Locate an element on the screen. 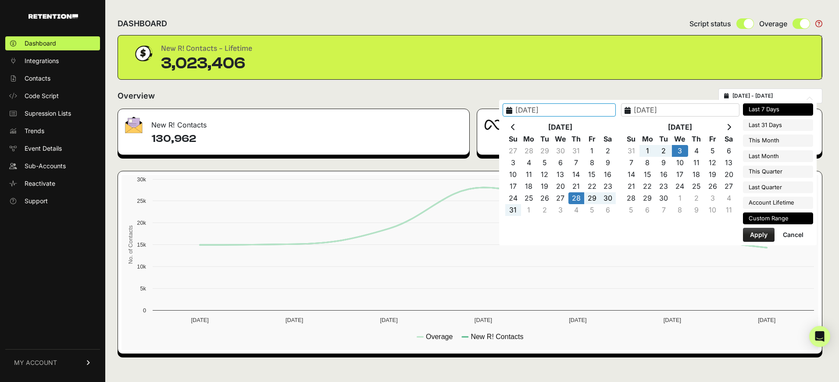 The height and width of the screenshot is (382, 839). span: Dashboard is located at coordinates (40, 43).